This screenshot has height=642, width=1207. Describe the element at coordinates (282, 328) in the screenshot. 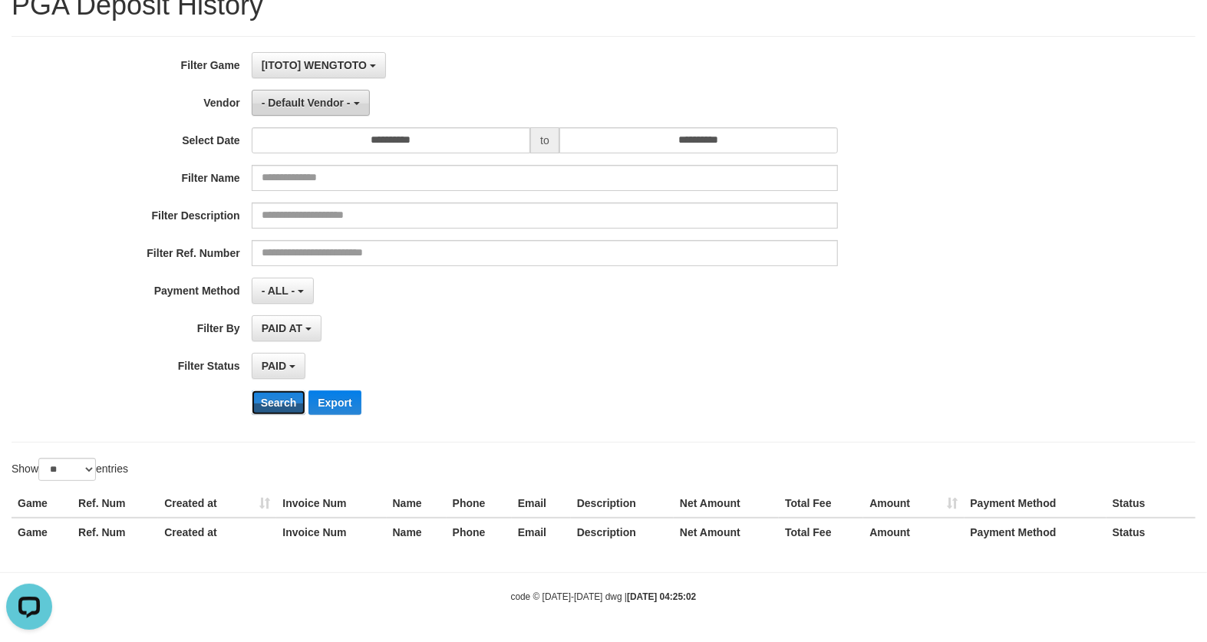

I see `span: PAID AT` at that location.